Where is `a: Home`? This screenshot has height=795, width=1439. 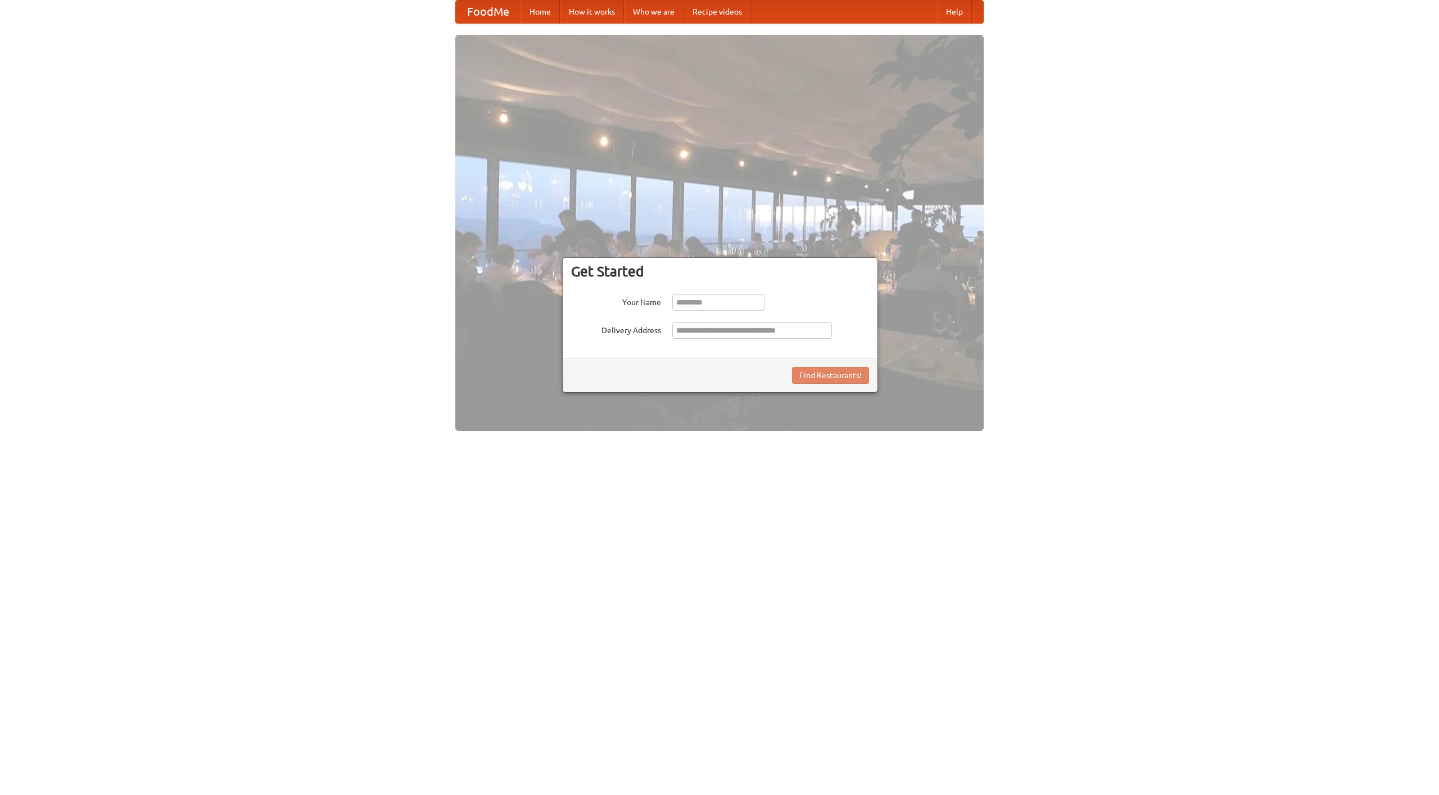
a: Home is located at coordinates (540, 12).